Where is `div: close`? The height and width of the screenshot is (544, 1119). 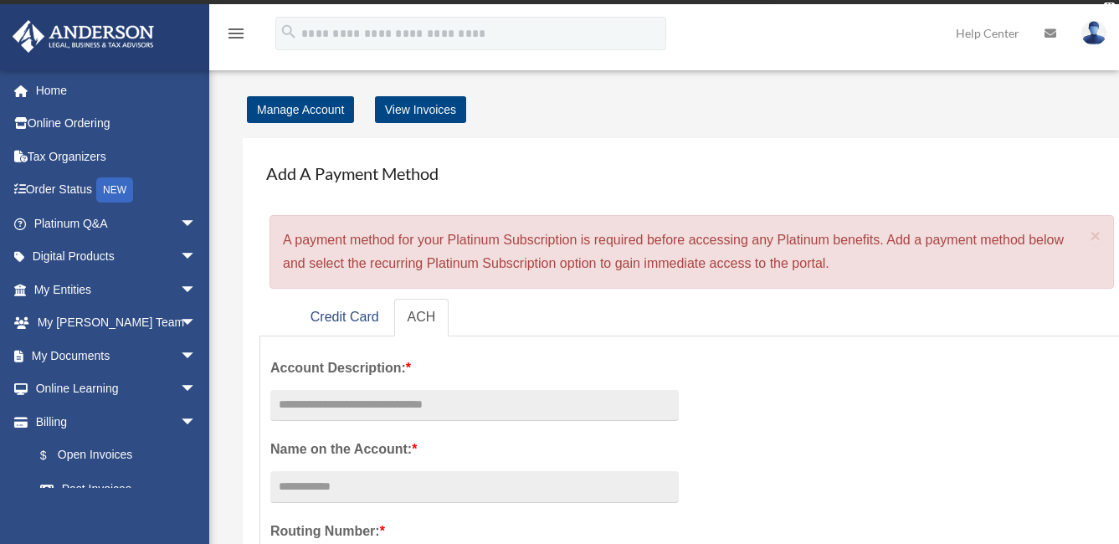
div: close is located at coordinates (1109, 8).